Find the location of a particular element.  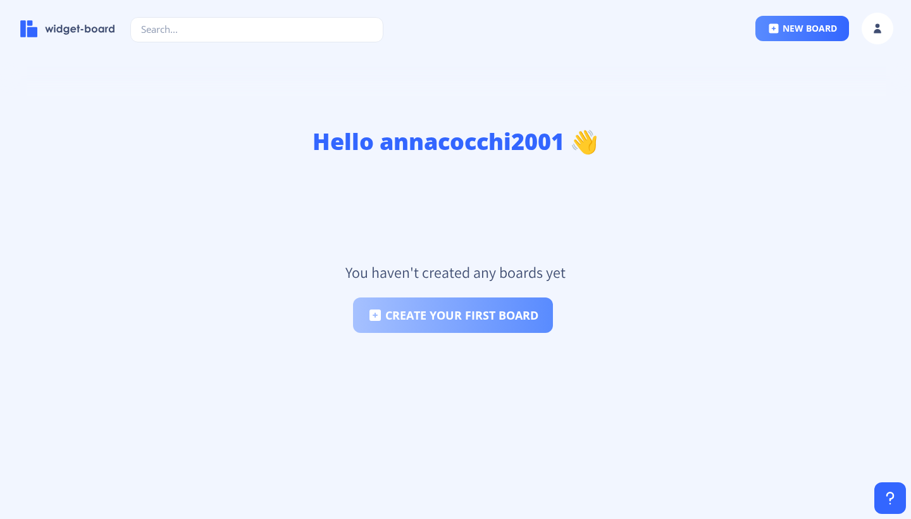

h1: Hello annacocchi2001 👋 is located at coordinates (455, 142).